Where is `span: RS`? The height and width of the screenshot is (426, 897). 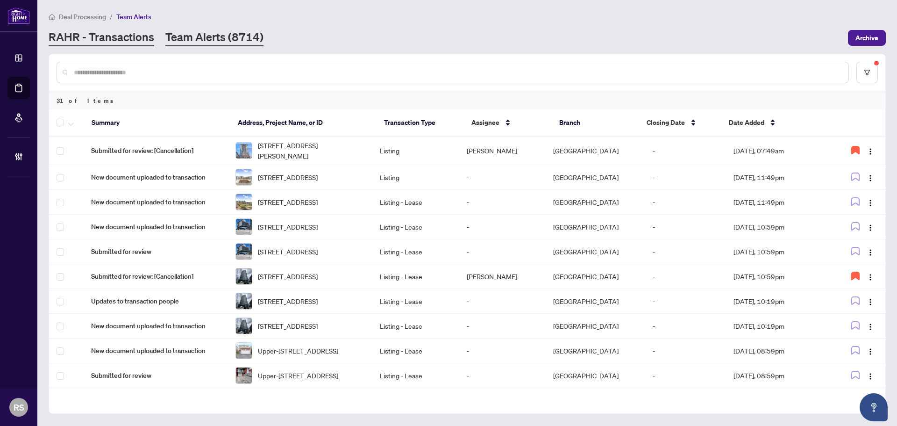
span: RS is located at coordinates (19, 407).